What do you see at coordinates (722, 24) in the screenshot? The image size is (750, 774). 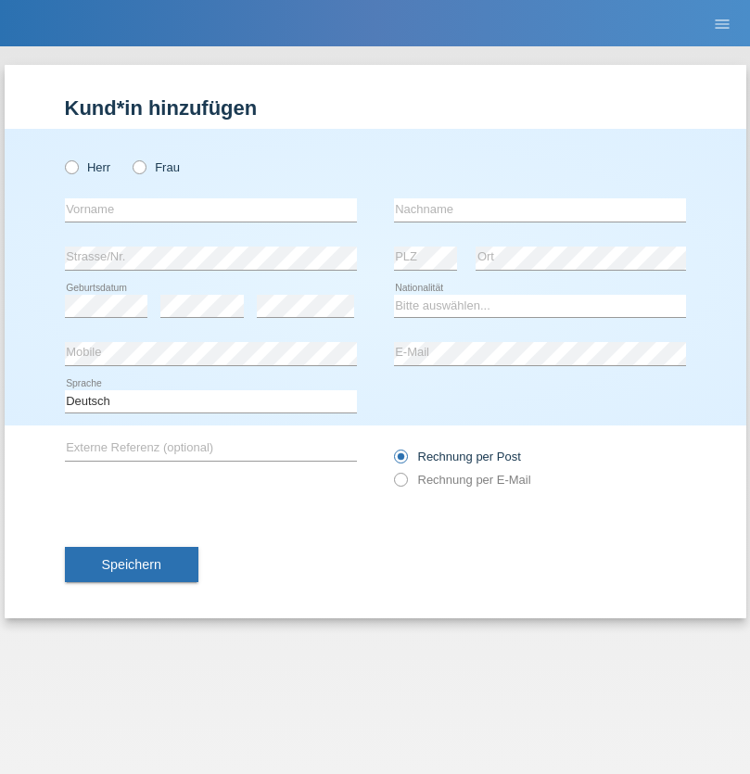 I see `i: menu` at bounding box center [722, 24].